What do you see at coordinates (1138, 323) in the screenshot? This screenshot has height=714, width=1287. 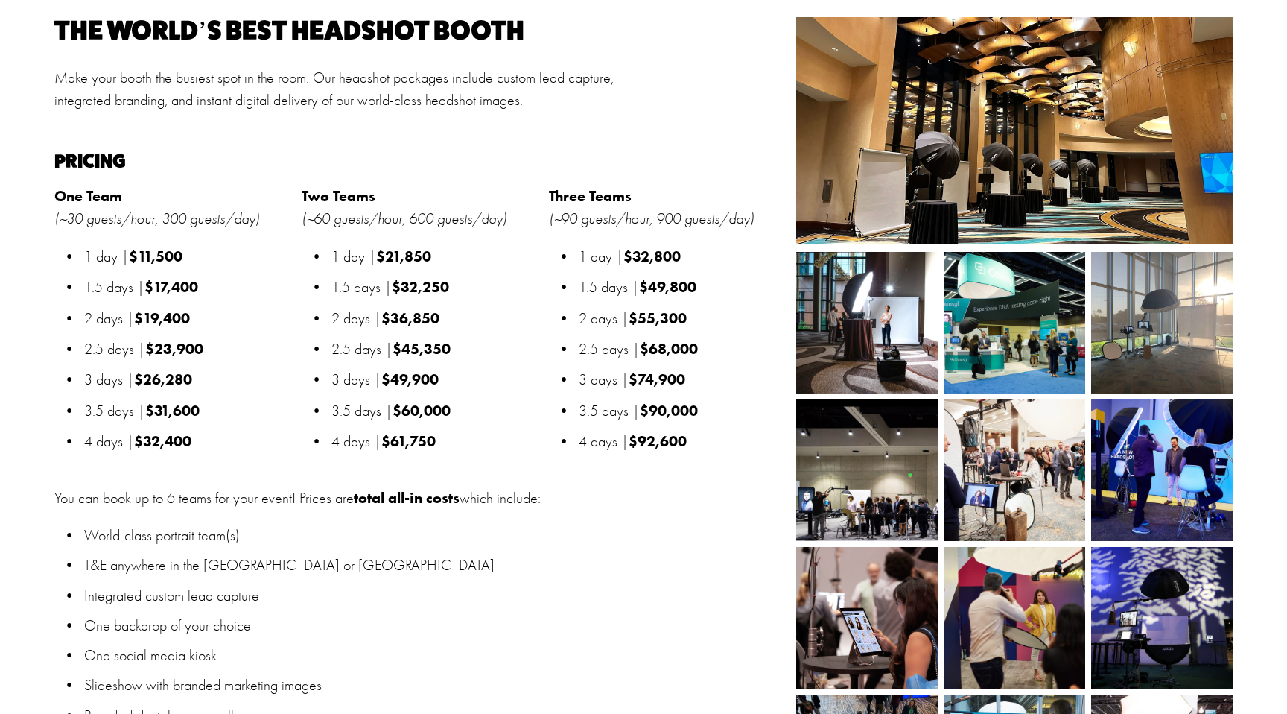 I see `img: image0.jpeg` at bounding box center [1138, 323].